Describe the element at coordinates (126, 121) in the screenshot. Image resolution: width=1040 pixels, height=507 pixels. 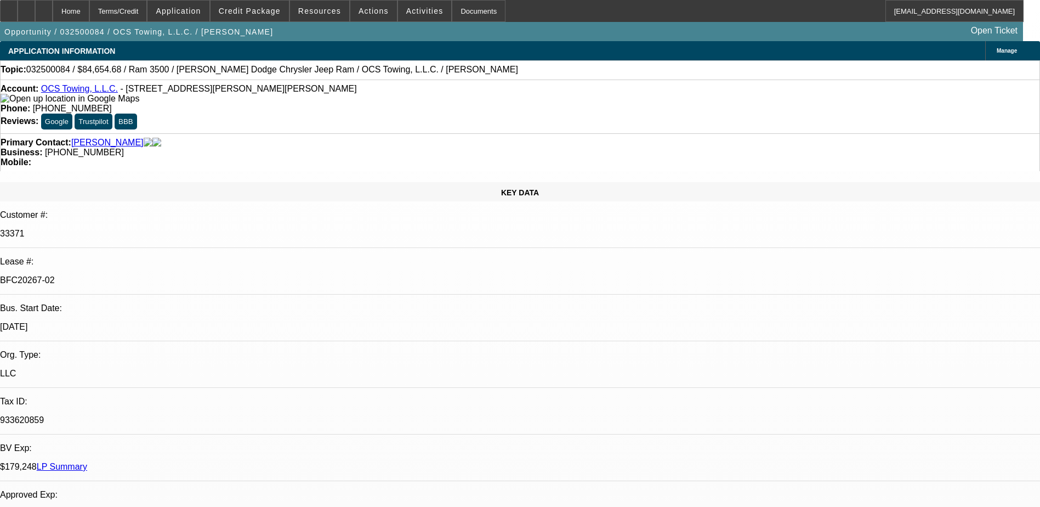
I see `button: BBB` at that location.